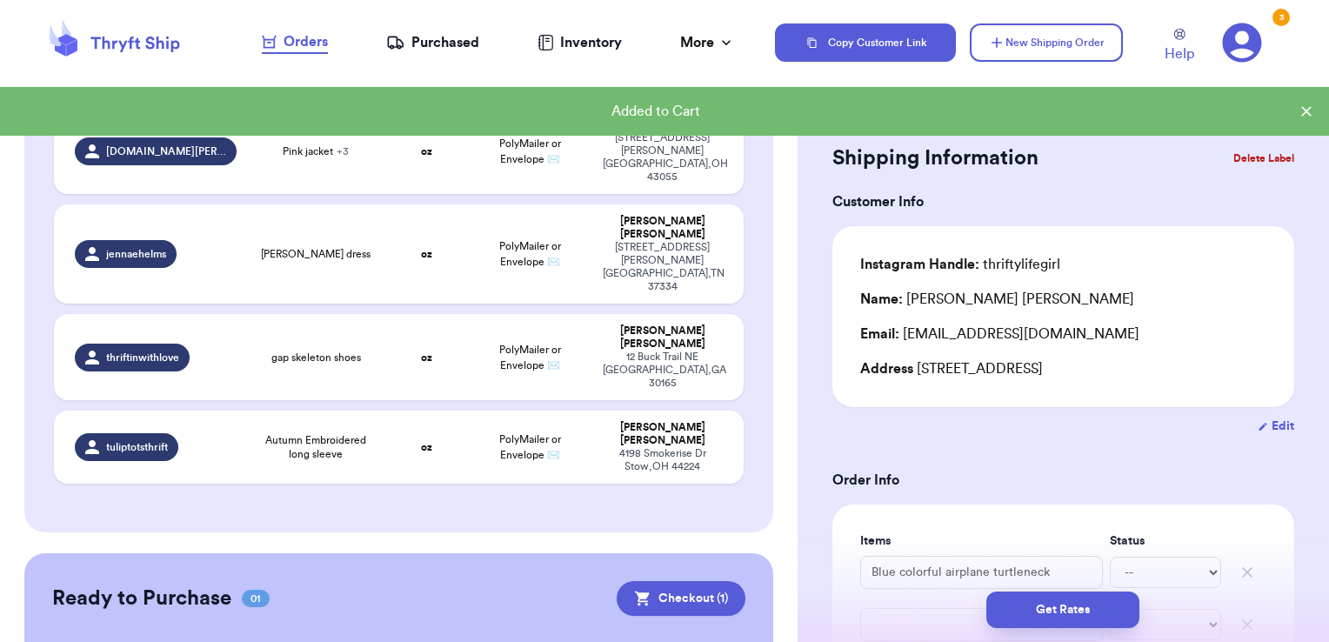 The height and width of the screenshot is (642, 1329). Describe the element at coordinates (316, 357) in the screenshot. I see `span: gap skeleton shoes` at that location.